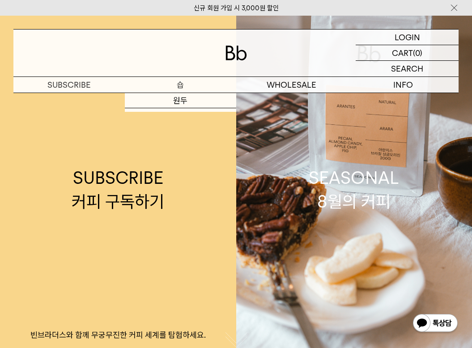 The height and width of the screenshot is (348, 472). Describe the element at coordinates (69, 85) in the screenshot. I see `p: SUBSCRIBE` at that location.